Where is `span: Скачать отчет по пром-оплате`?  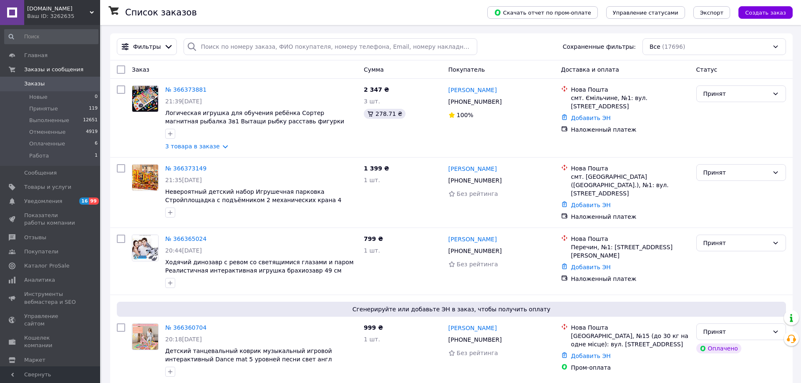
span: Скачать отчет по пром-оплате is located at coordinates (542, 13).